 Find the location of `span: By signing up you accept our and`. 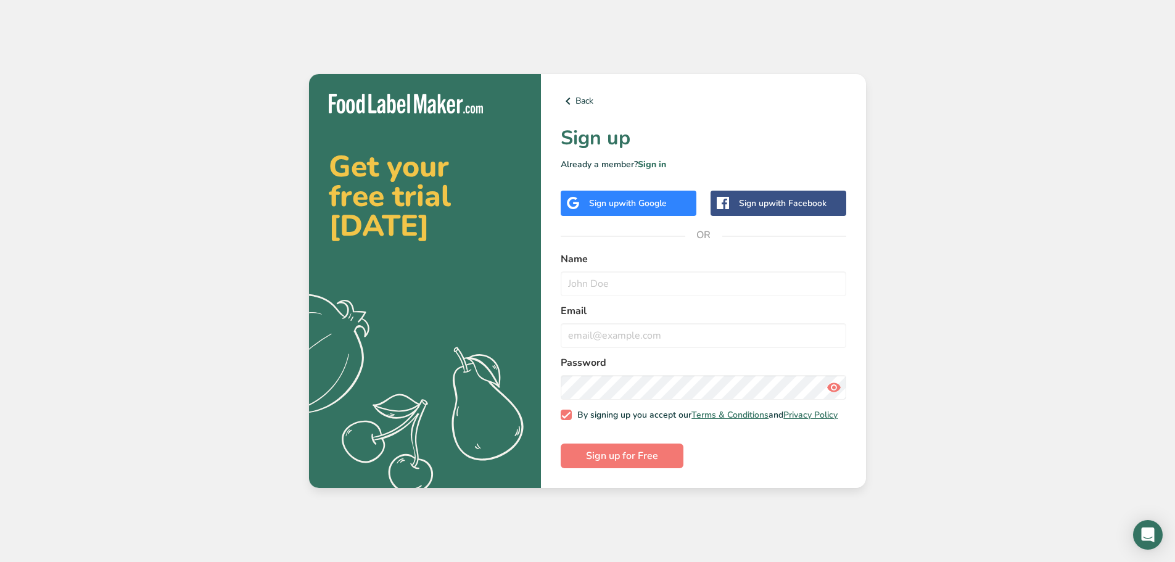

span: By signing up you accept our and is located at coordinates (705, 415).